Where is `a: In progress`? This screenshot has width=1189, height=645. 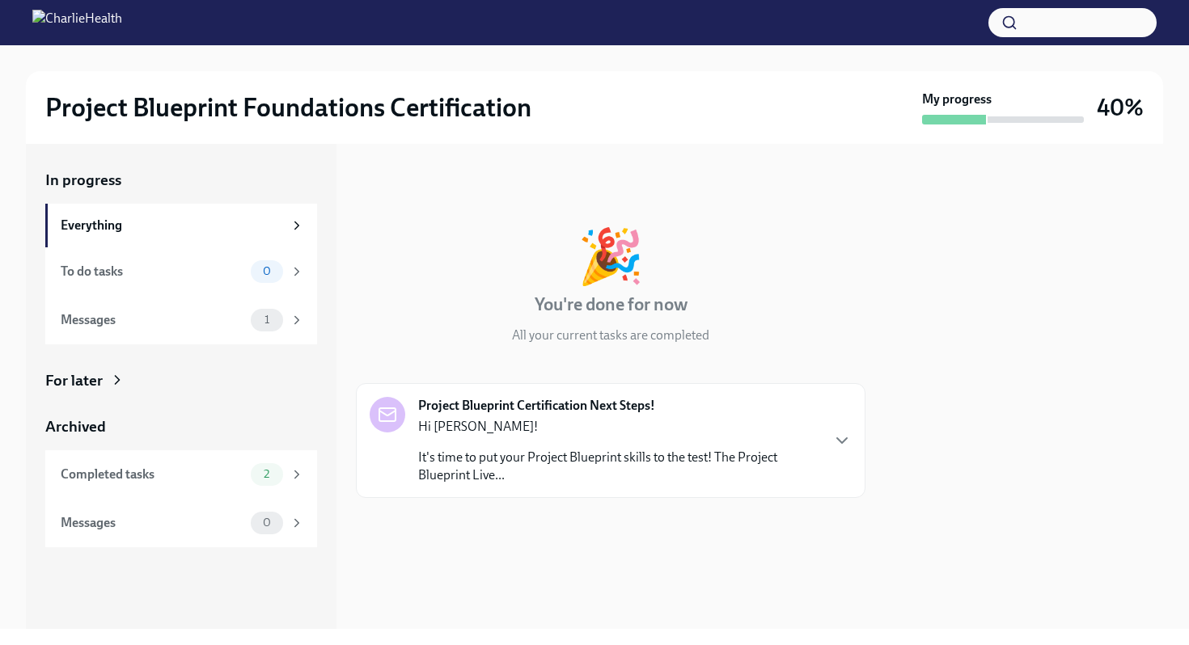 a: In progress is located at coordinates (181, 180).